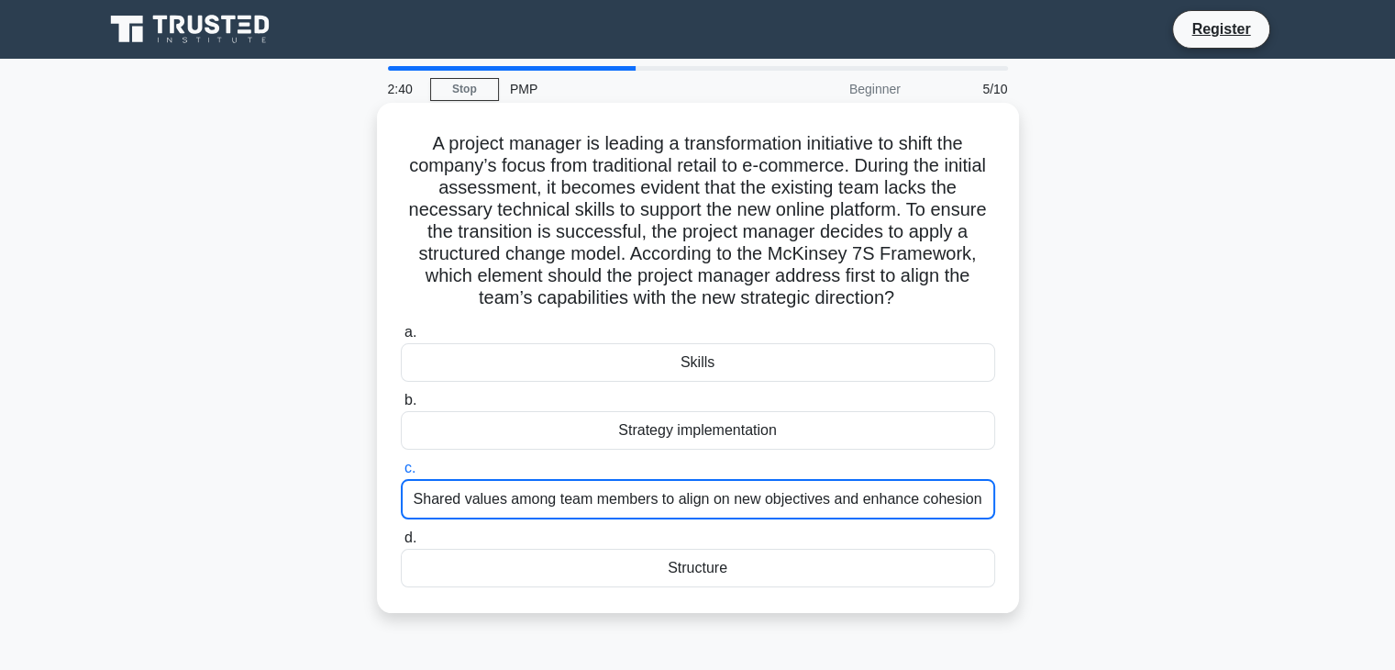 The image size is (1395, 670). What do you see at coordinates (410, 399) in the screenshot?
I see `span: b.` at bounding box center [410, 399].